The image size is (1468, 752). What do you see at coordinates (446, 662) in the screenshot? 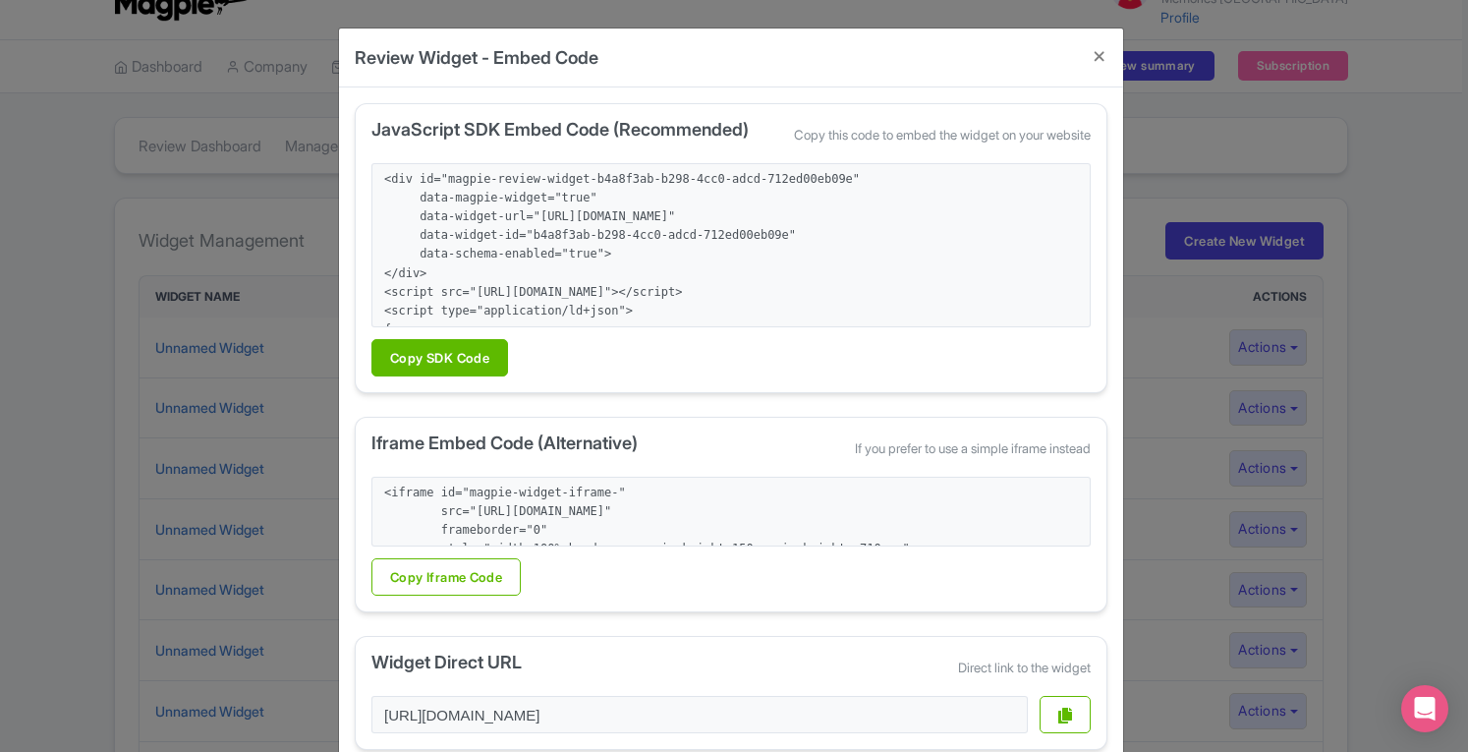
I see `h5: Widget Direct URL` at bounding box center [446, 662].